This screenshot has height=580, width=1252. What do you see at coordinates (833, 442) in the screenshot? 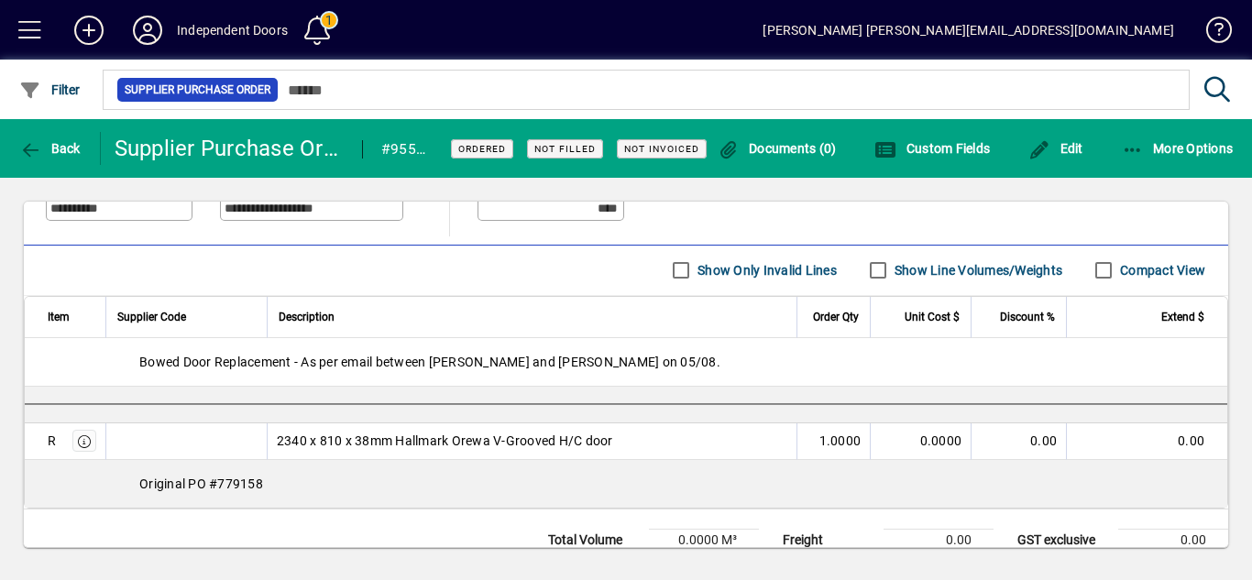
I see `td: 1.0000` at bounding box center [833, 442].